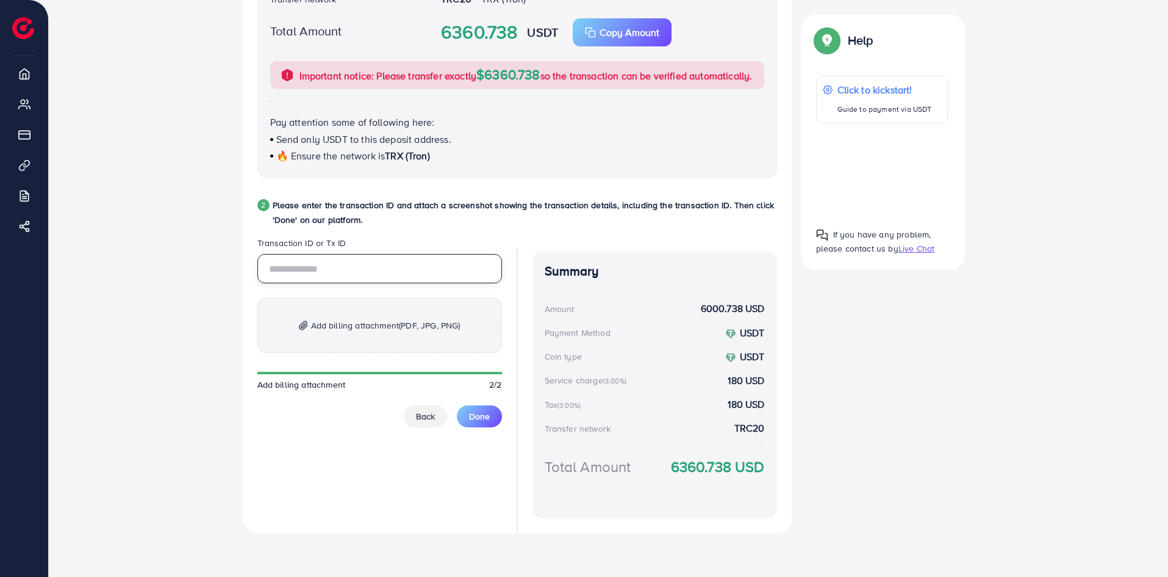  Describe the element at coordinates (861, 40) in the screenshot. I see `p: Help` at that location.